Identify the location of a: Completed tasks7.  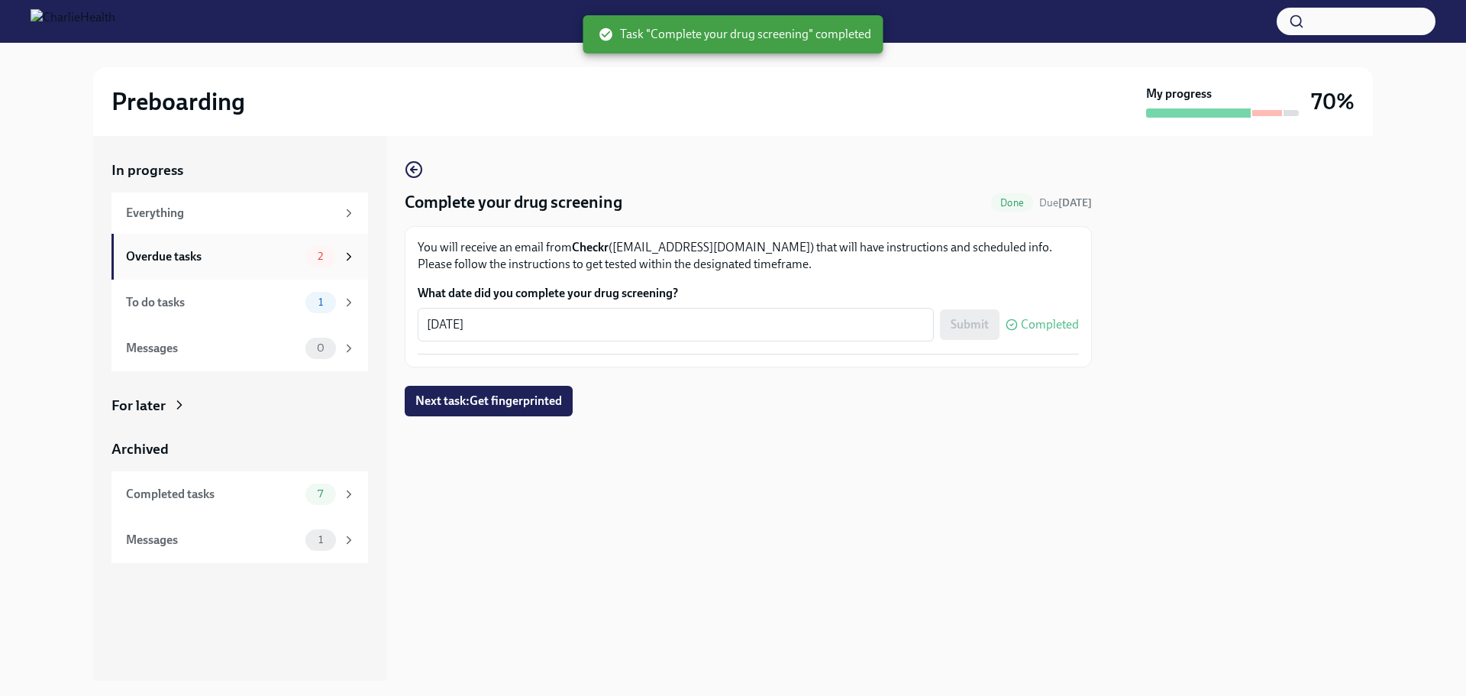
(240, 494).